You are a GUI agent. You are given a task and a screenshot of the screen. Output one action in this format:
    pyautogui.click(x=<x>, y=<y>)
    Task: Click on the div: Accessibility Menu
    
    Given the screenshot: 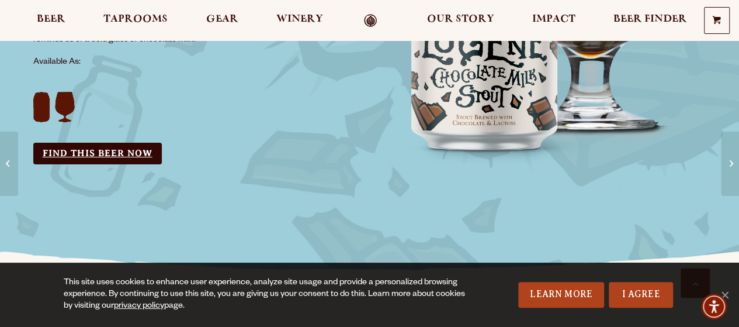 What is the action you would take?
    pyautogui.click(x=714, y=306)
    